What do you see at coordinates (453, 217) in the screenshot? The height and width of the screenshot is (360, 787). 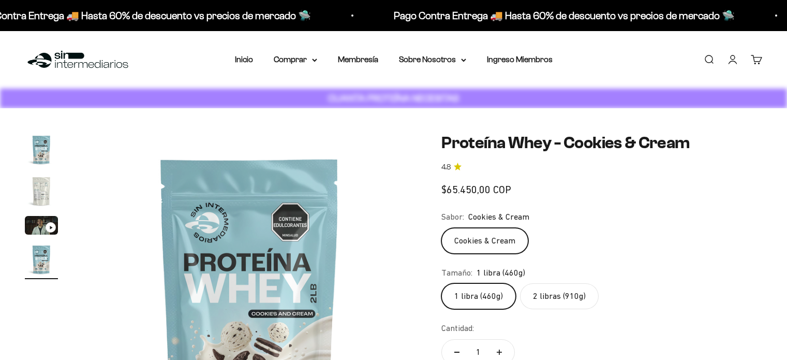 I see `legend: Sabor:` at bounding box center [453, 217].